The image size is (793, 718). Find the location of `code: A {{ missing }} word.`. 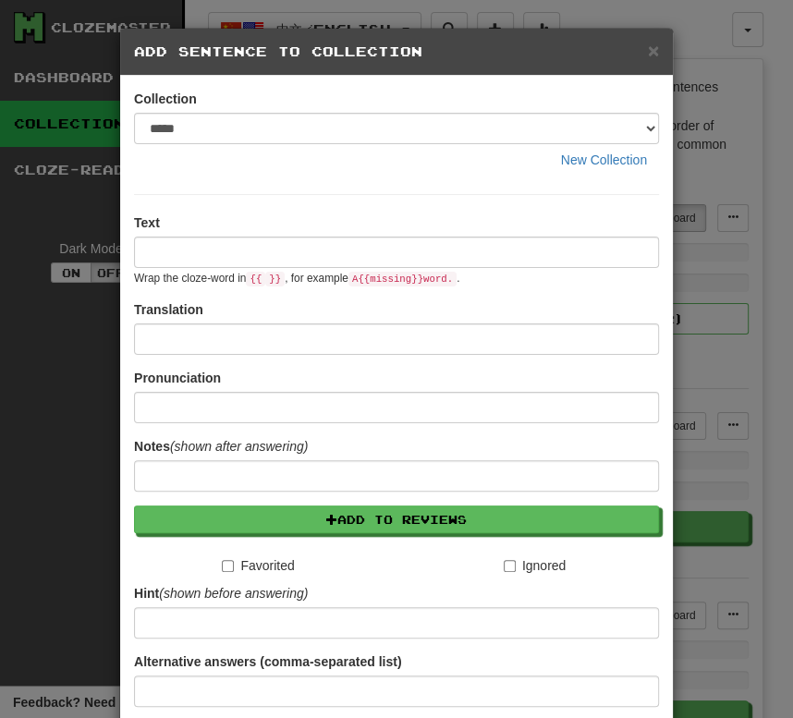

code: A {{ missing }} word. is located at coordinates (402, 279).